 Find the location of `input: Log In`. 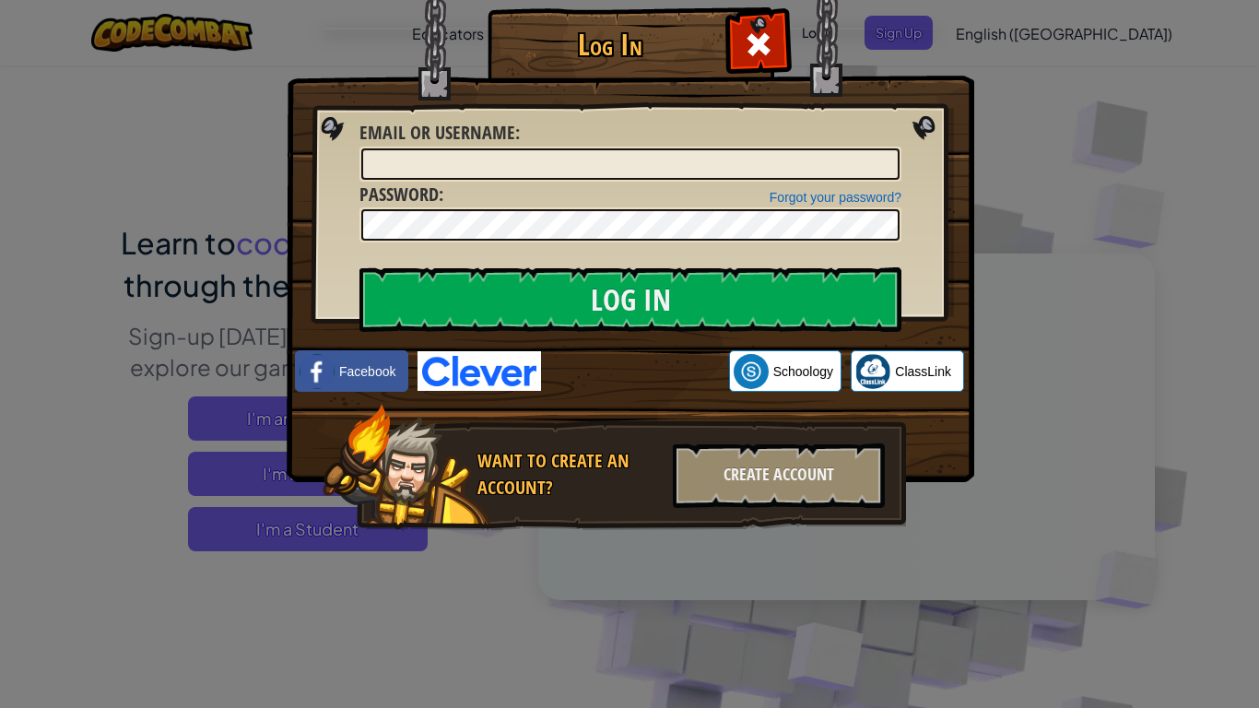

input: Log In is located at coordinates (630, 299).